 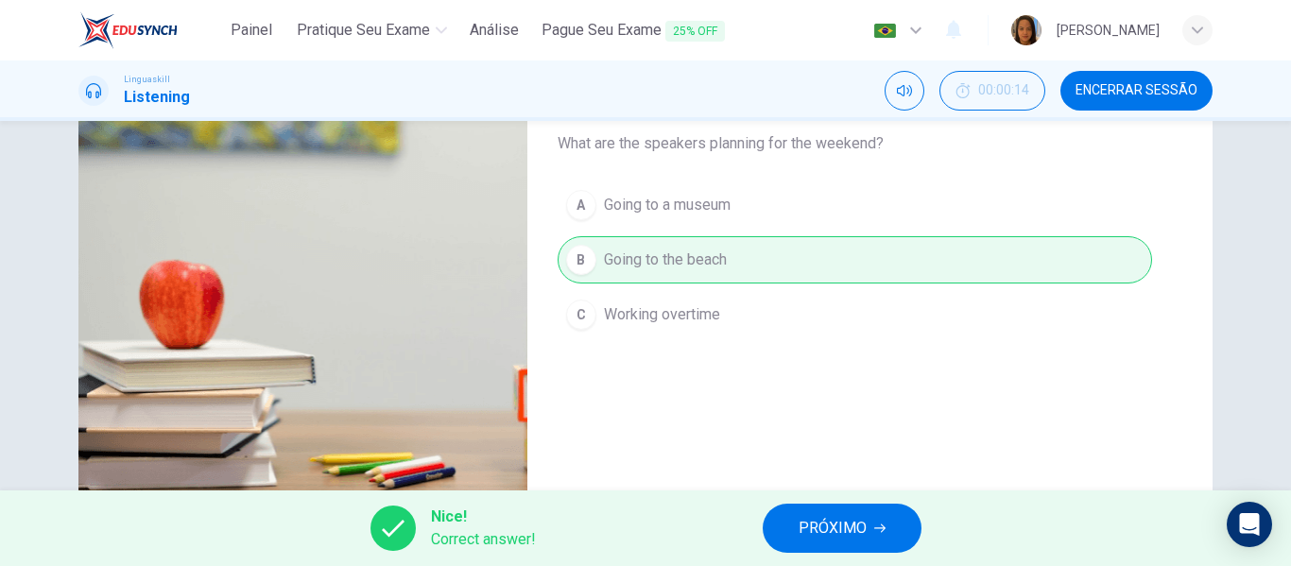 I want to click on img: pt, so click(x=884, y=30).